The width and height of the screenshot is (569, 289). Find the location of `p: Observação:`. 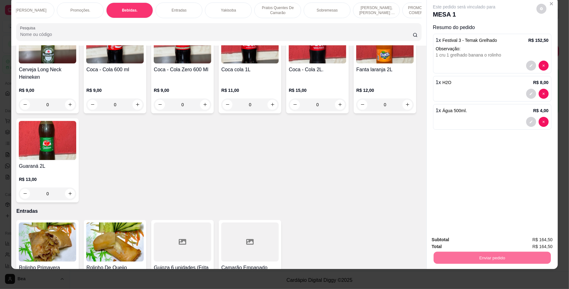

p: Observação: is located at coordinates (492, 49).